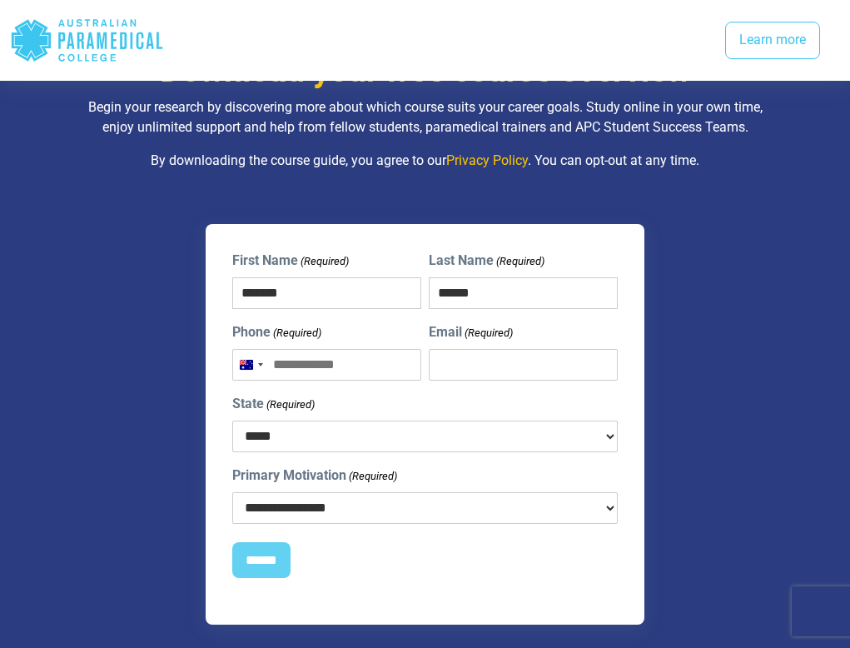 This screenshot has width=850, height=648. What do you see at coordinates (424, 117) in the screenshot?
I see `p: Begin your research by discovering more about which course suits your career goals. Study online ...` at bounding box center [424, 117].